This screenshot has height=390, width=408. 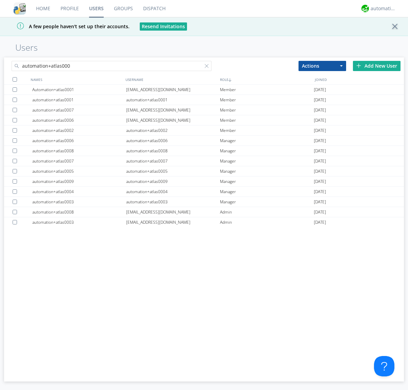 I want to click on div: automation+atlas, so click(x=383, y=8).